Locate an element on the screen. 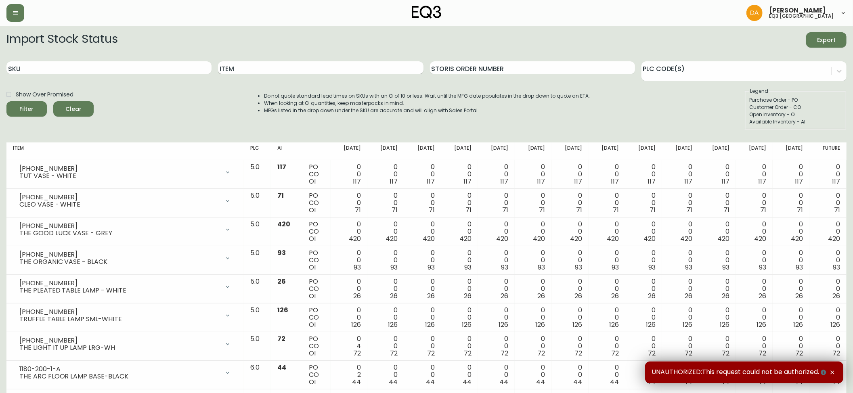  th: Item is located at coordinates (125, 151).